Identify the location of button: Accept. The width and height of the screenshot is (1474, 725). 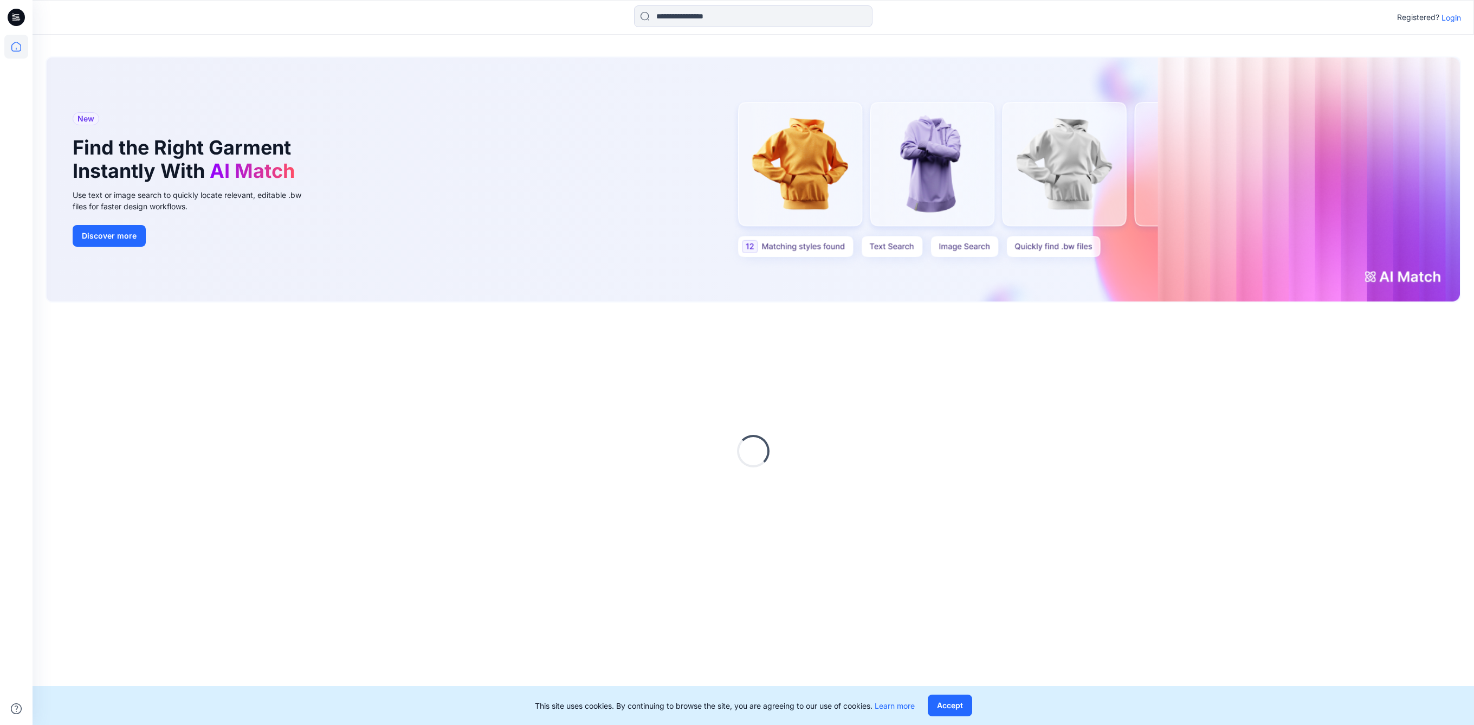
(950, 705).